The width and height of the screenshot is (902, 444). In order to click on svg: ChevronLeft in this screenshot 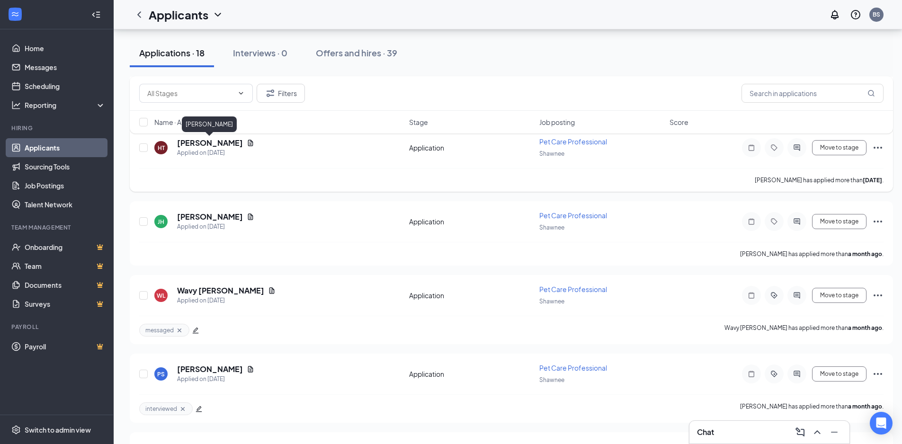, I will do `click(139, 15)`.